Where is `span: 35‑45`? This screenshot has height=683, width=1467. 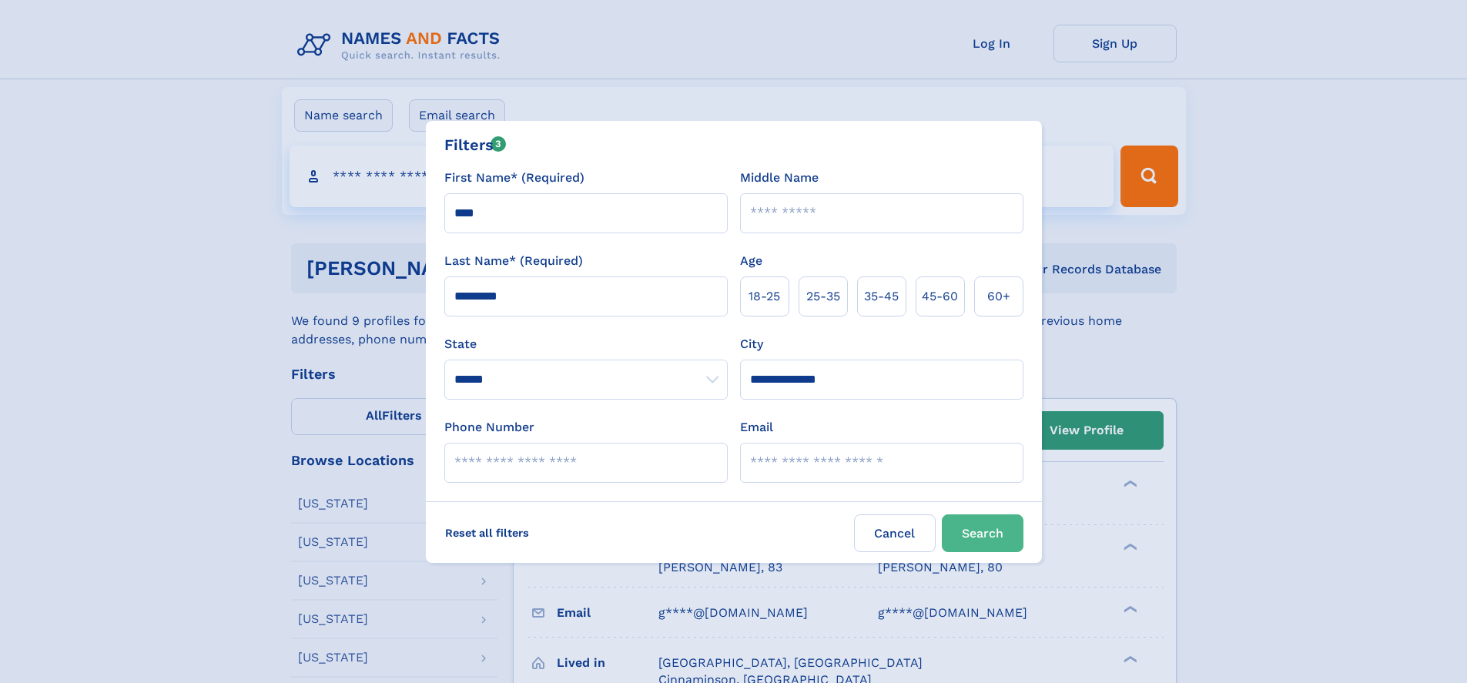
span: 35‑45 is located at coordinates (881, 296).